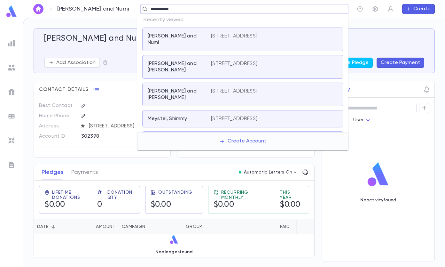  Describe the element at coordinates (243, 141) in the screenshot. I see `button: Create Account` at that location.